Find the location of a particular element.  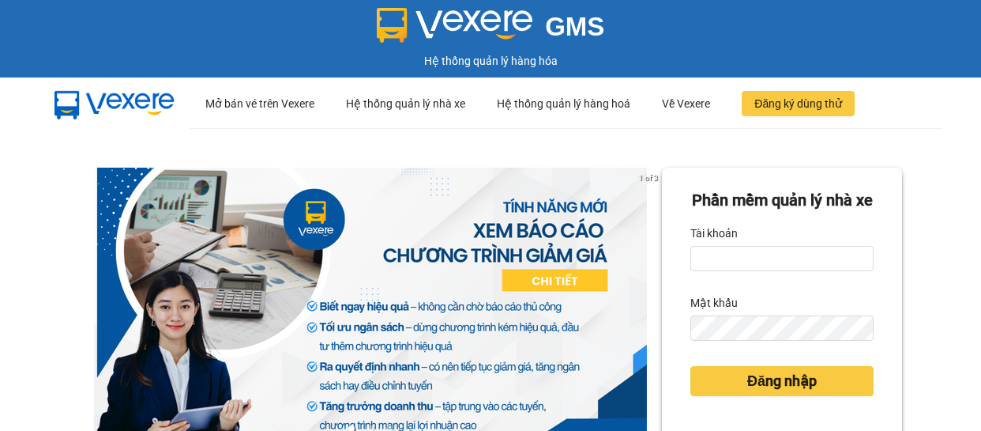

p: 1 of 3 is located at coordinates (648, 178).